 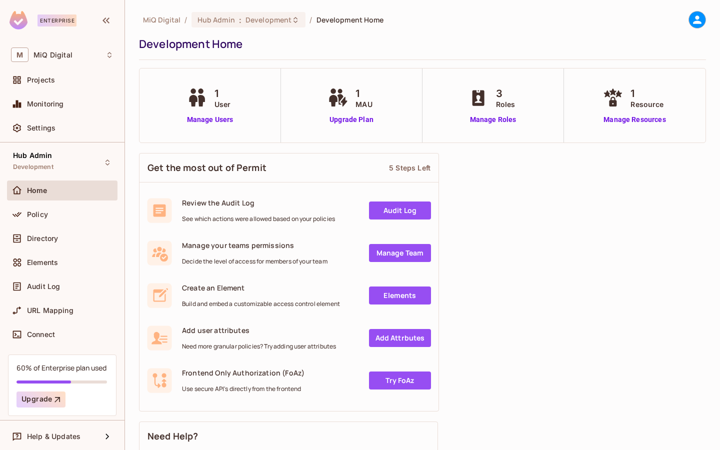 I want to click on span: M, so click(x=19, y=54).